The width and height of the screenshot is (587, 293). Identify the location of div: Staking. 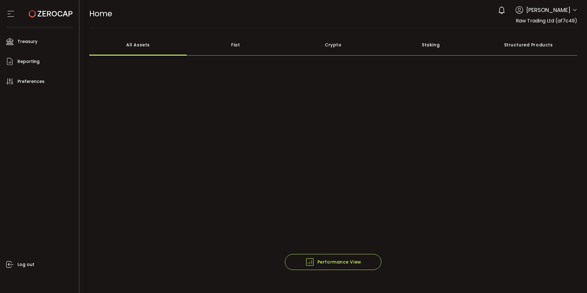
(431, 45).